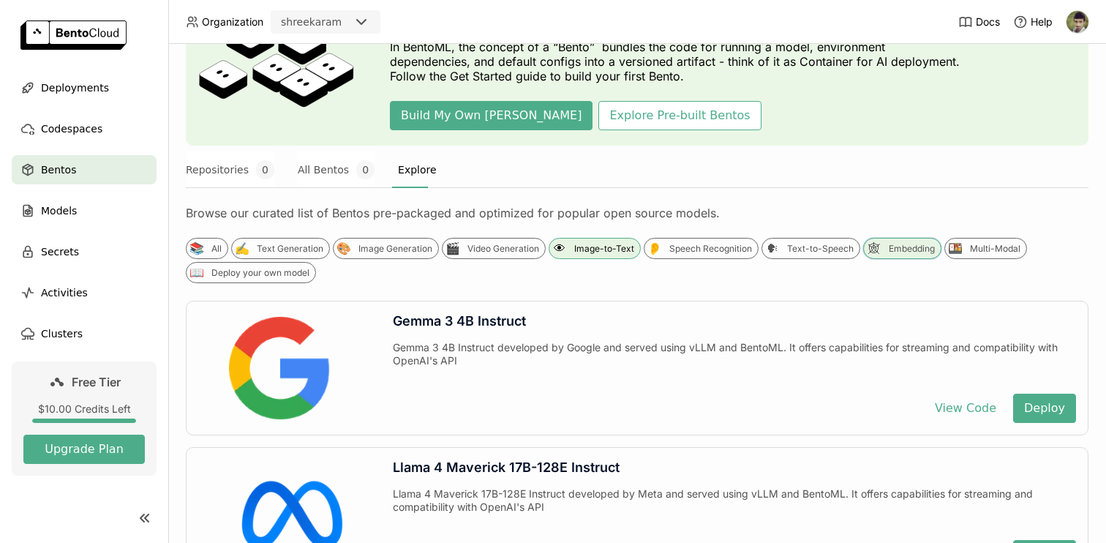 This screenshot has height=543, width=1106. Describe the element at coordinates (734, 467) in the screenshot. I see `div: Llama 4 Maverick 17B-128E Instruct` at that location.